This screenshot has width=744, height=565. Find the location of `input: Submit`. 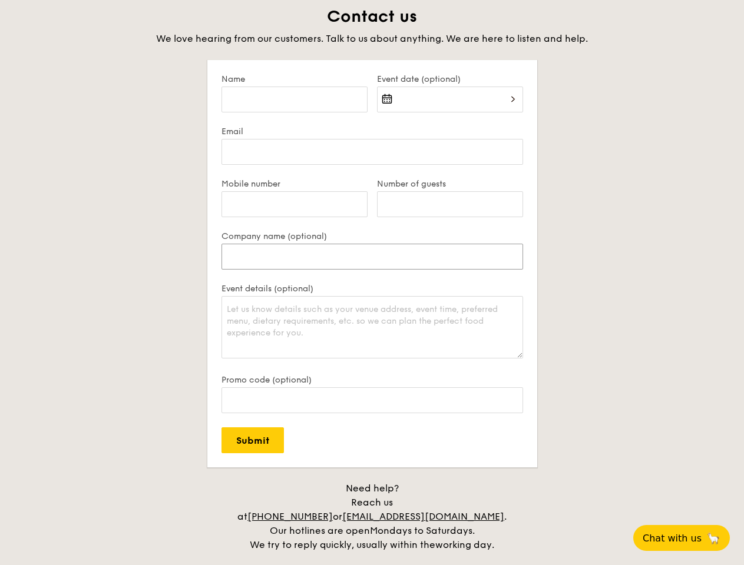

input: Submit is located at coordinates (253, 440).